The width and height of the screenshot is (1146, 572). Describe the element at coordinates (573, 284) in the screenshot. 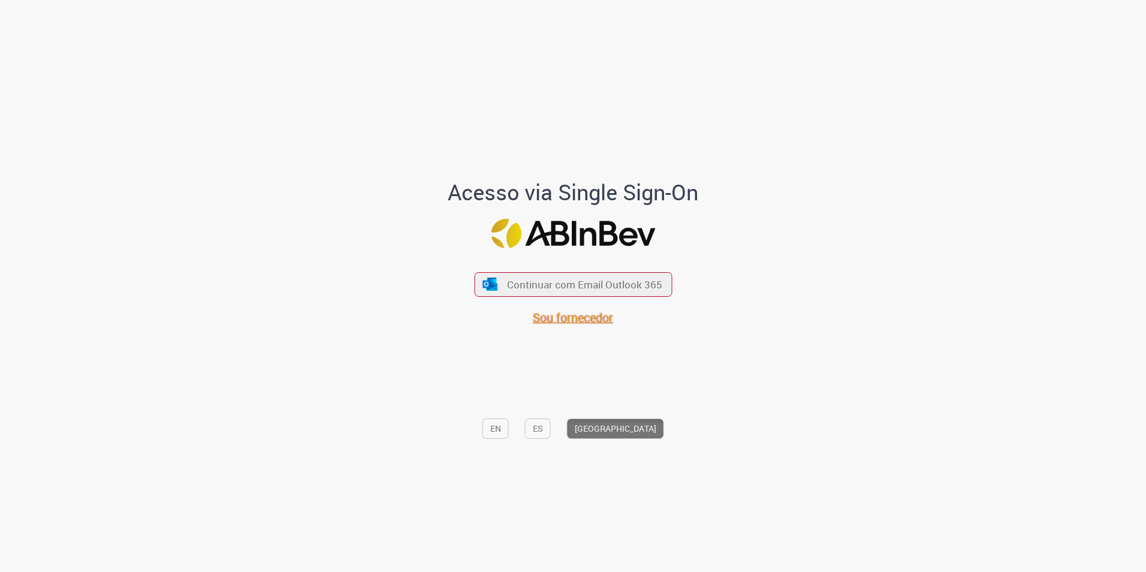

I see `button: ícone Azure/Microsoft 360 Continuar com Email Outlook 365` at that location.